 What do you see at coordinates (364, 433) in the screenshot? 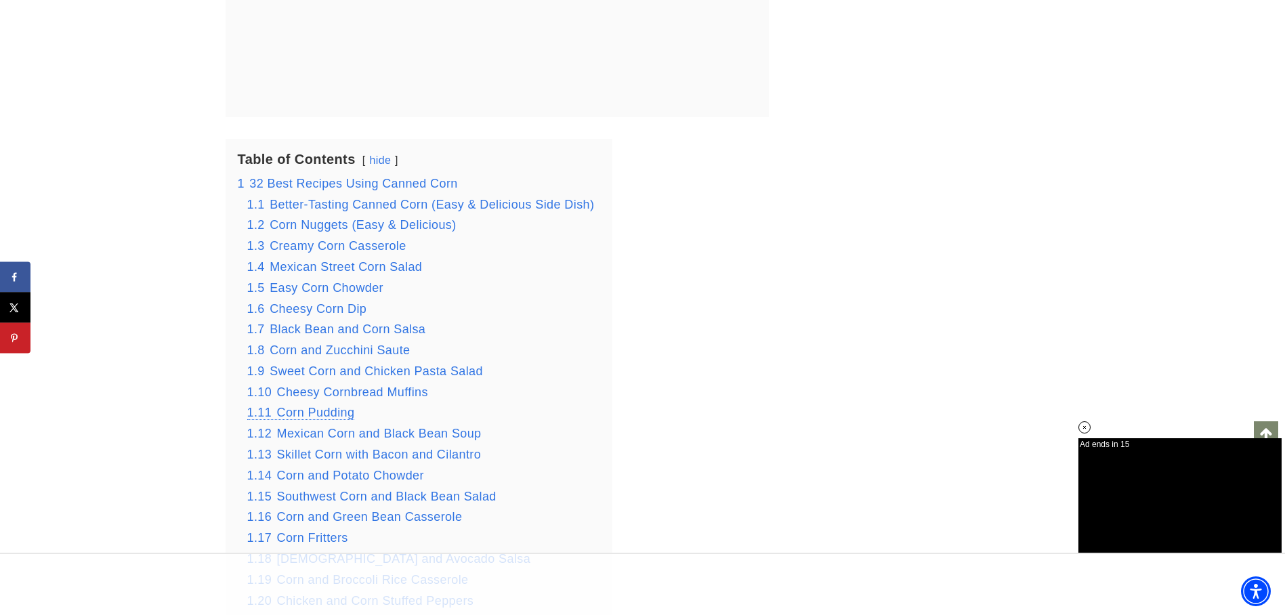
I see `a: 1.12 Mexican Corn and Black Bean Soup` at bounding box center [364, 433].